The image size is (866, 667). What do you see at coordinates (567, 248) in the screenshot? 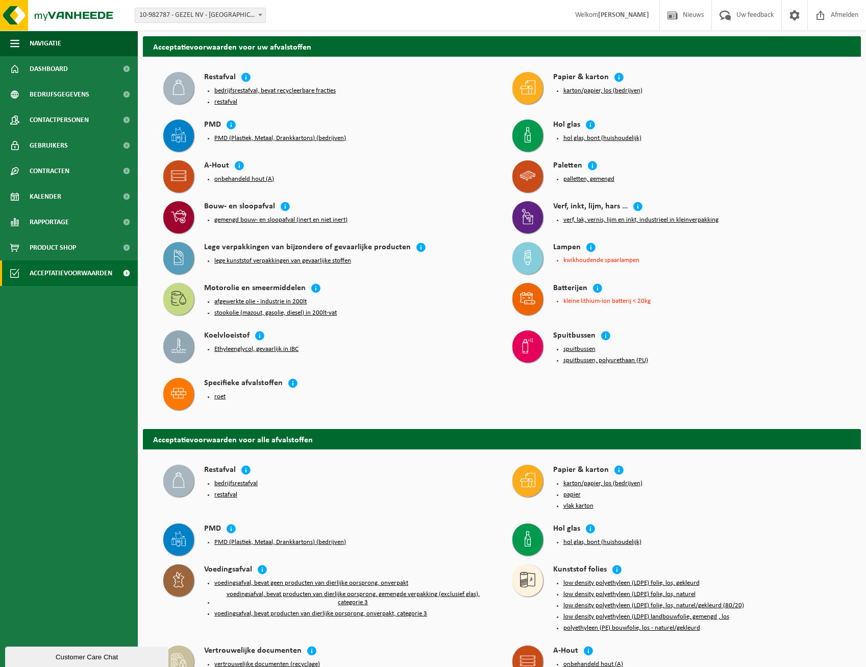
I see `h4: Lampen` at bounding box center [567, 248].